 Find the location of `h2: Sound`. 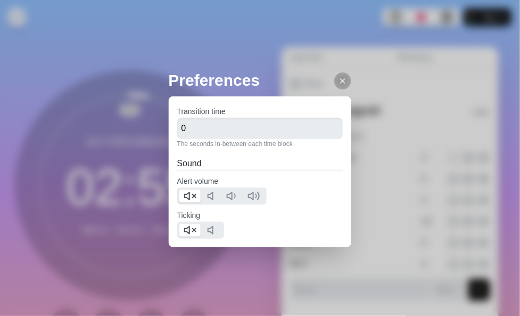

h2: Sound is located at coordinates (260, 163).